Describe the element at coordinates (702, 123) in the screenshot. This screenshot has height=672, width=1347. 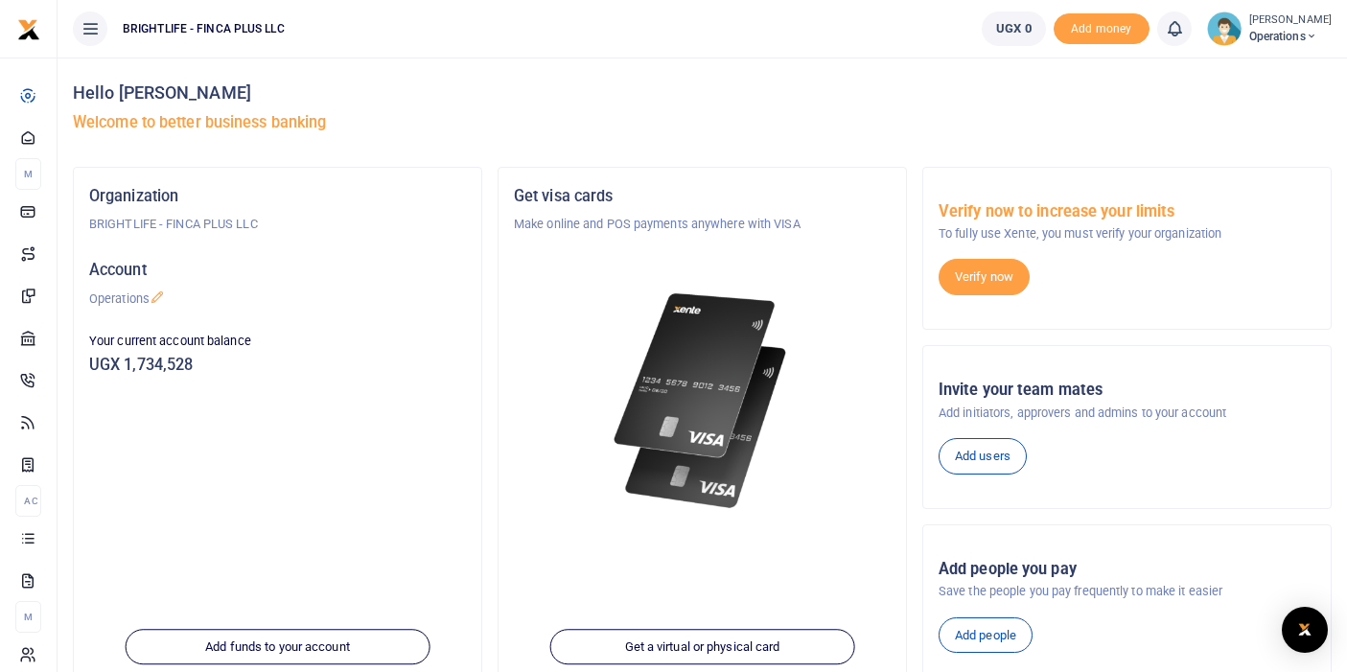
I see `h5: Welcome to better business banking` at that location.